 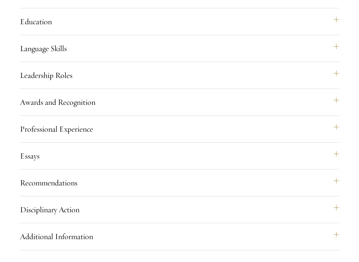 What do you see at coordinates (179, 136) in the screenshot?
I see `button: Professional Experience` at bounding box center [179, 136].